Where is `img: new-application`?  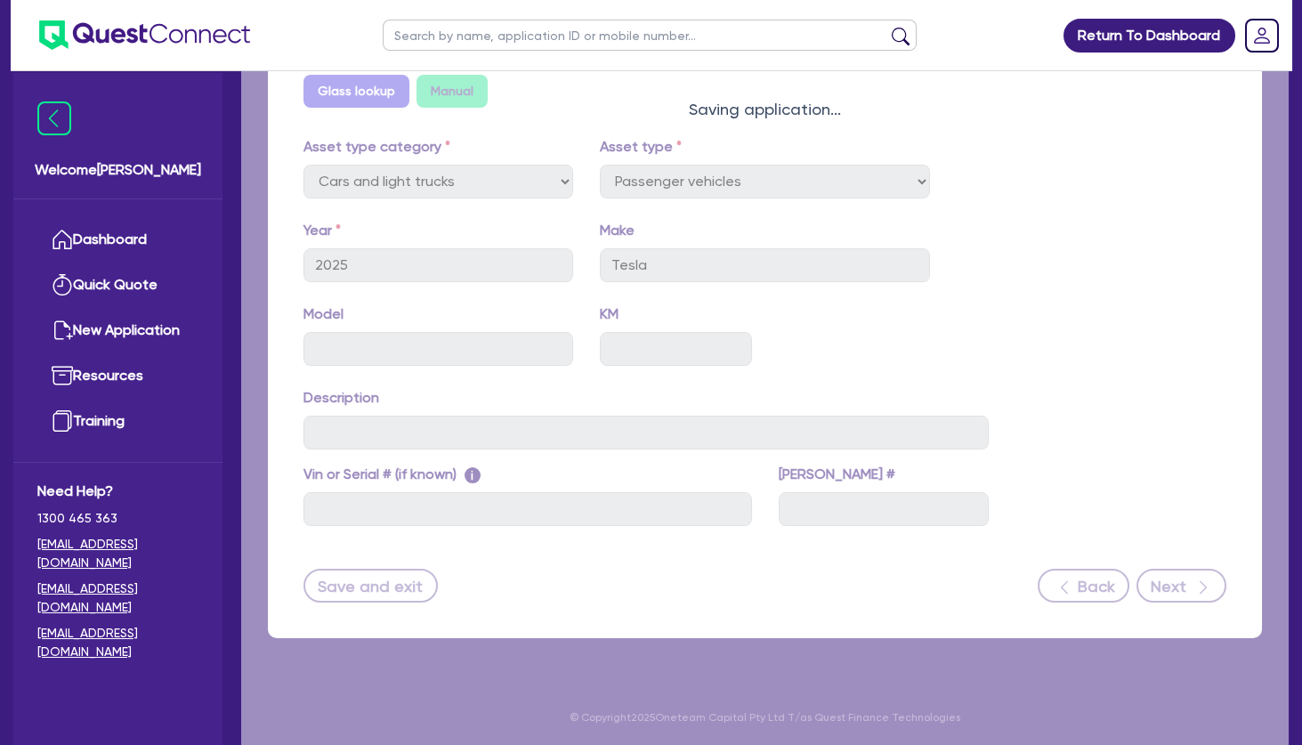
img: new-application is located at coordinates (62, 330).